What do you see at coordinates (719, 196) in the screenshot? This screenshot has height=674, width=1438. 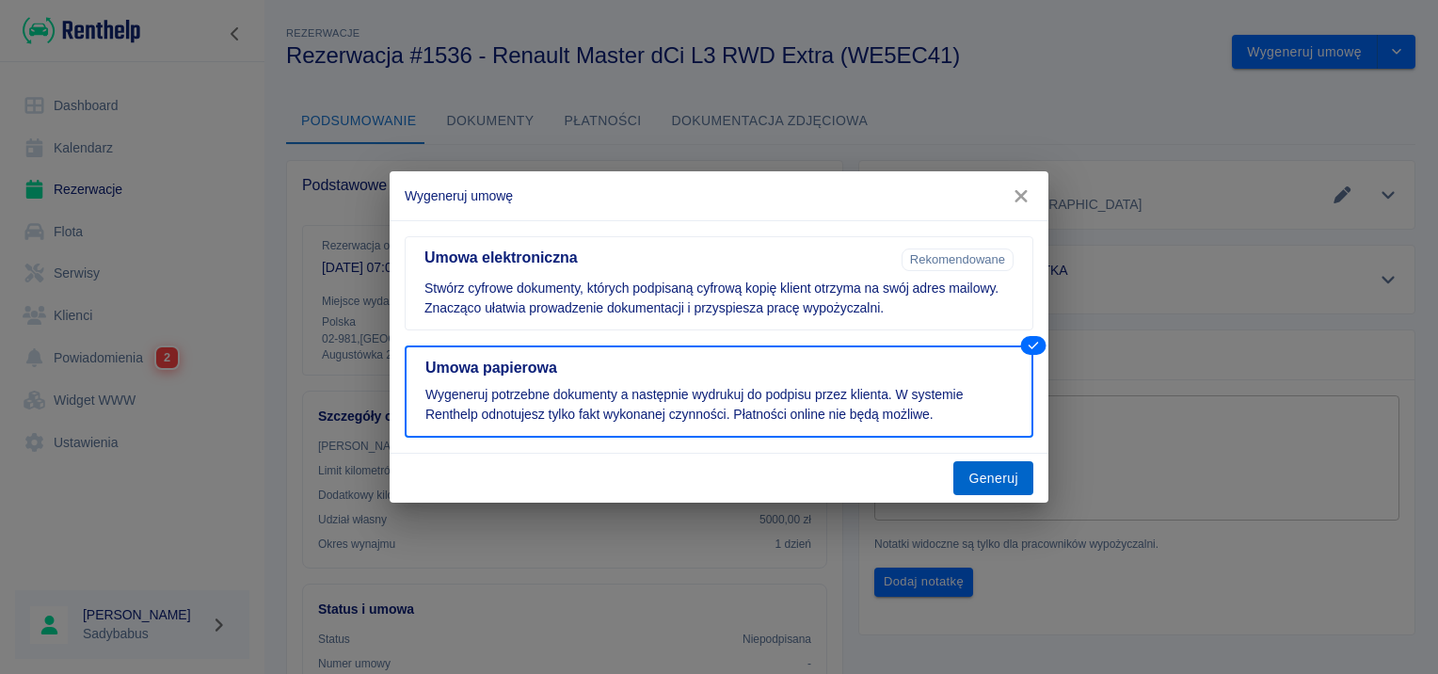 I see `h2: Wygeneruj umowę` at bounding box center [719, 196].